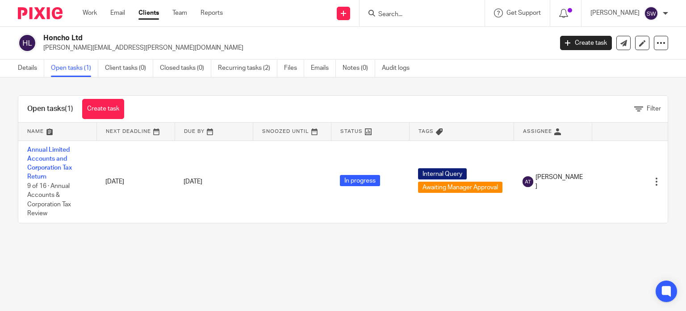 This screenshot has height=311, width=686. Describe the element at coordinates (399, 68) in the screenshot. I see `a: Audit logs` at that location.